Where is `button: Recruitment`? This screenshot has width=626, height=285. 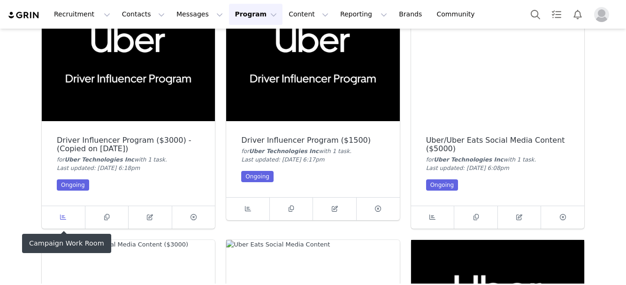 button: Recruitment is located at coordinates (82, 14).